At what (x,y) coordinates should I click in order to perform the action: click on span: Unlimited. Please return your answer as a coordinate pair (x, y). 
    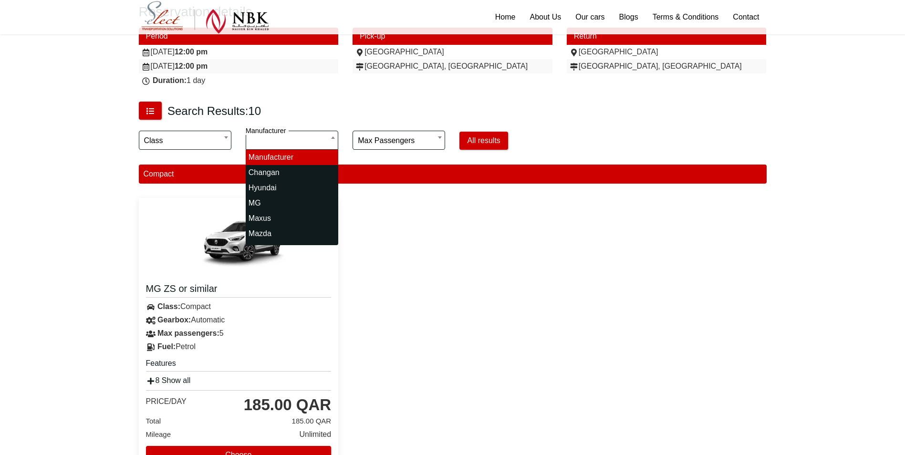
    Looking at the image, I should click on (315, 434).